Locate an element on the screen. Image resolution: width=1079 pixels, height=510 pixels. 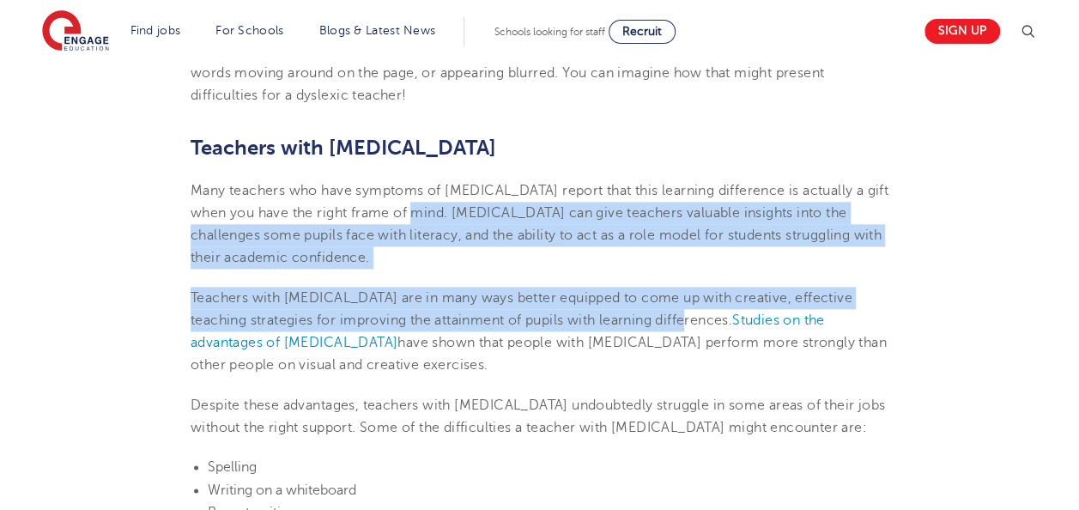
span: Writing on a whiteboard is located at coordinates (282, 490).